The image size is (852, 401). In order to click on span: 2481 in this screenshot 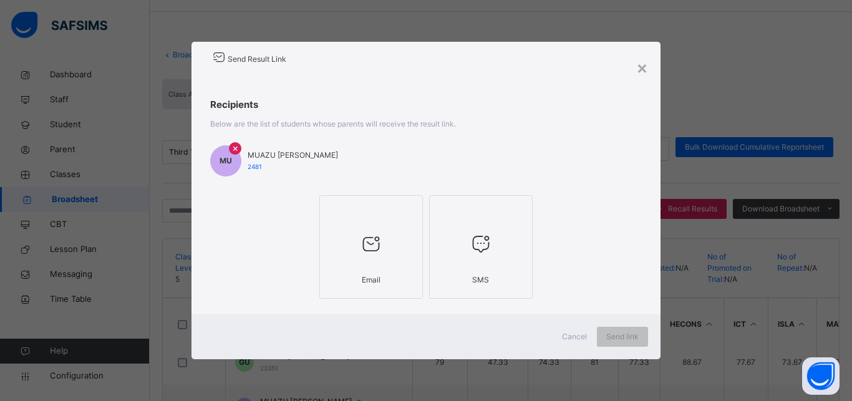, I will do `click(254, 166)`.